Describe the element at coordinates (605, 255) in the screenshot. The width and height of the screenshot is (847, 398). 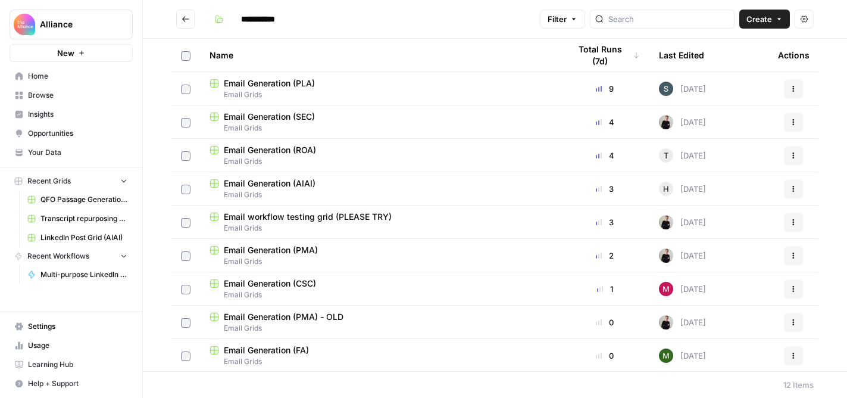
I see `div: 2` at that location.